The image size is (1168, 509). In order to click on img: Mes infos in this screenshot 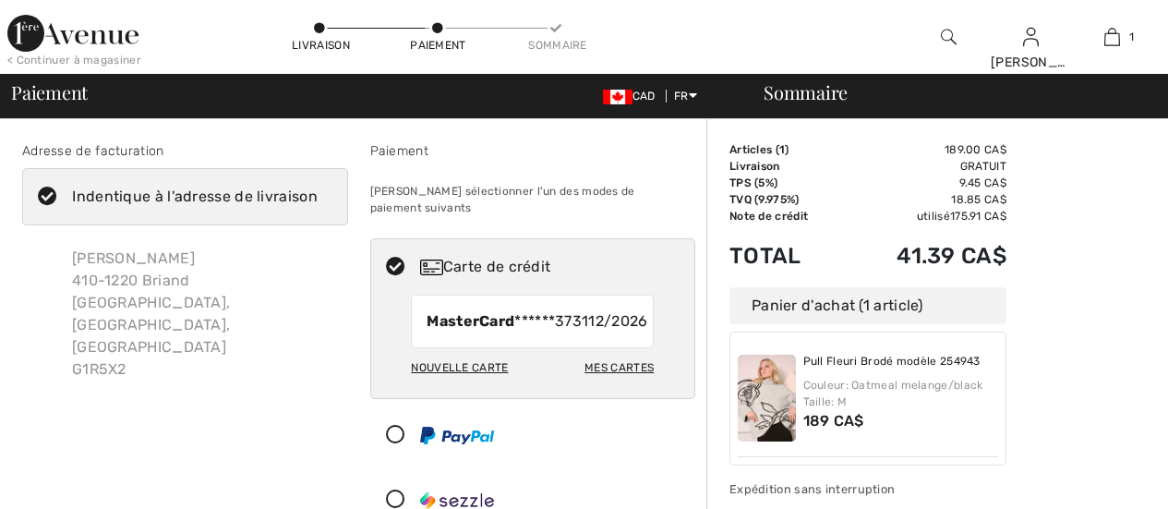, I will do `click(1030, 37)`.